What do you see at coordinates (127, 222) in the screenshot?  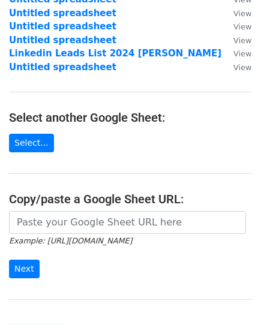 I see `input: Paste your Google Sheet URL here` at bounding box center [127, 222].